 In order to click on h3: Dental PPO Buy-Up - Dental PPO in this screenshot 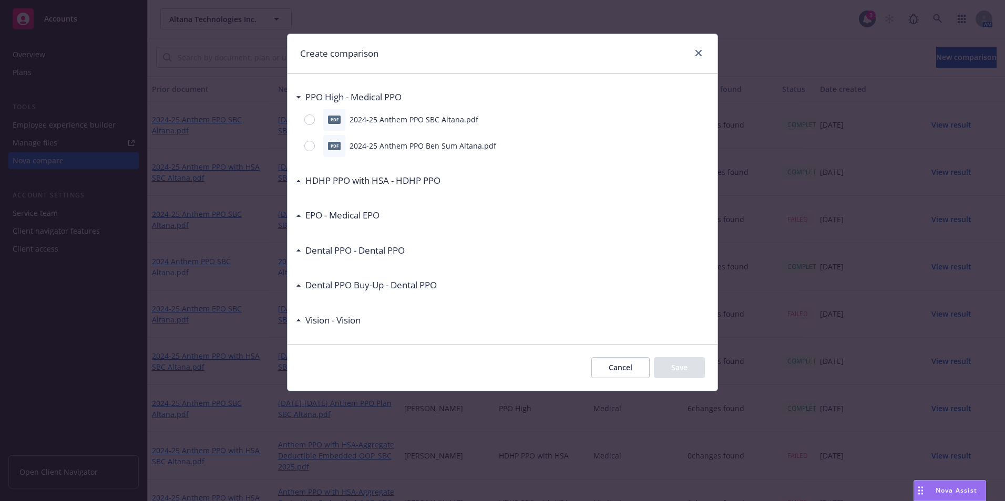, I will do `click(371, 285)`.